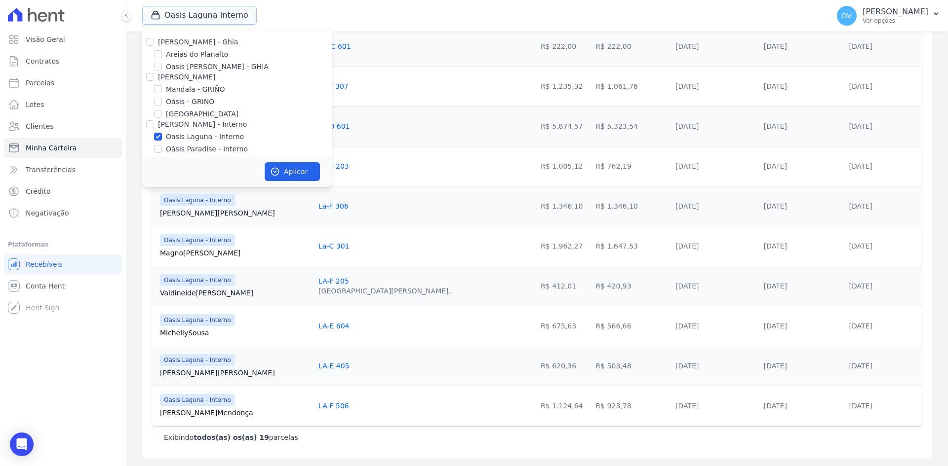 The image size is (948, 466). I want to click on span: Minha Carteira, so click(51, 148).